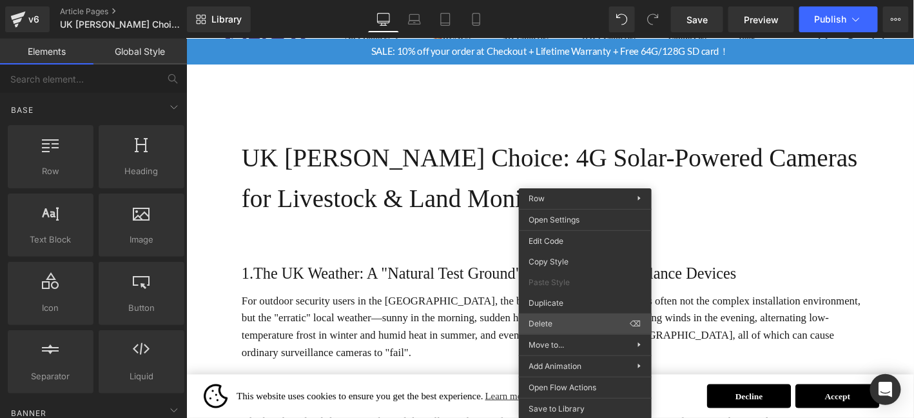 This screenshot has width=914, height=418. Describe the element at coordinates (585, 409) in the screenshot. I see `span: Save to Library` at that location.